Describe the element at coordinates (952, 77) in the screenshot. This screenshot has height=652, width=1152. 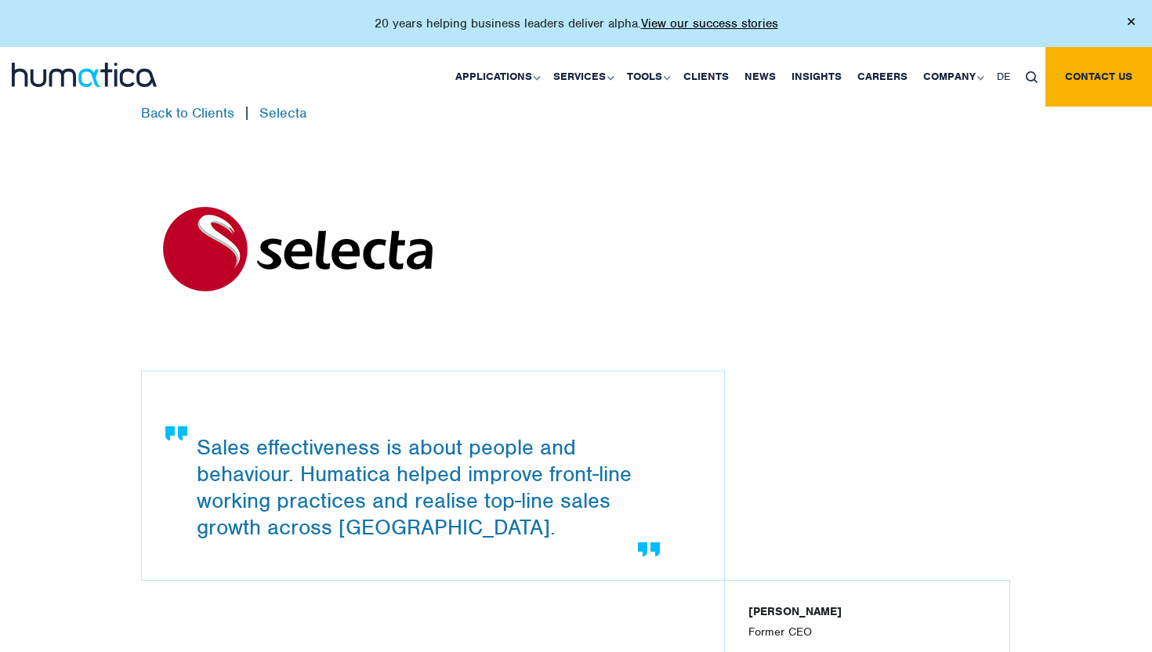
I see `a: Company` at that location.